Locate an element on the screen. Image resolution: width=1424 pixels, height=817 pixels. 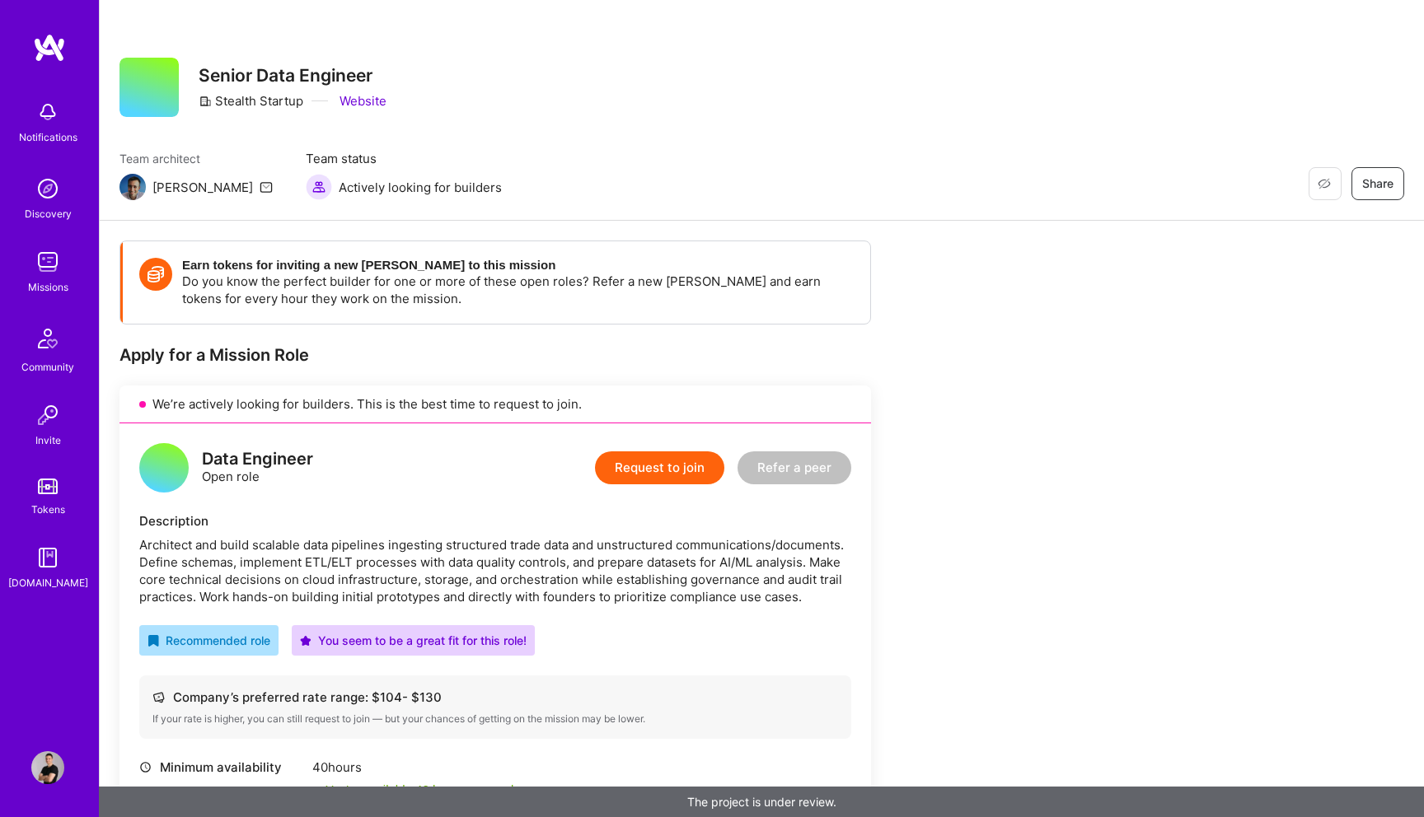
i: icon Clock is located at coordinates (145, 767).